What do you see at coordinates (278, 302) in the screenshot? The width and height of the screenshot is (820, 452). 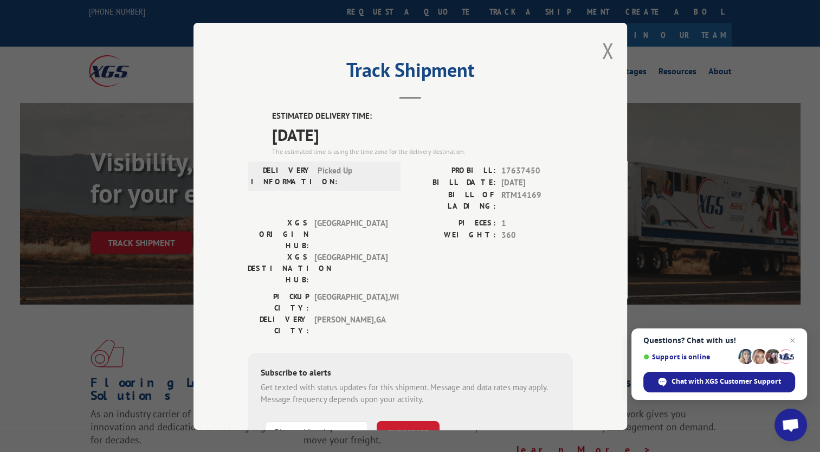 I see `label: PICKUP CITY:` at bounding box center [278, 302].